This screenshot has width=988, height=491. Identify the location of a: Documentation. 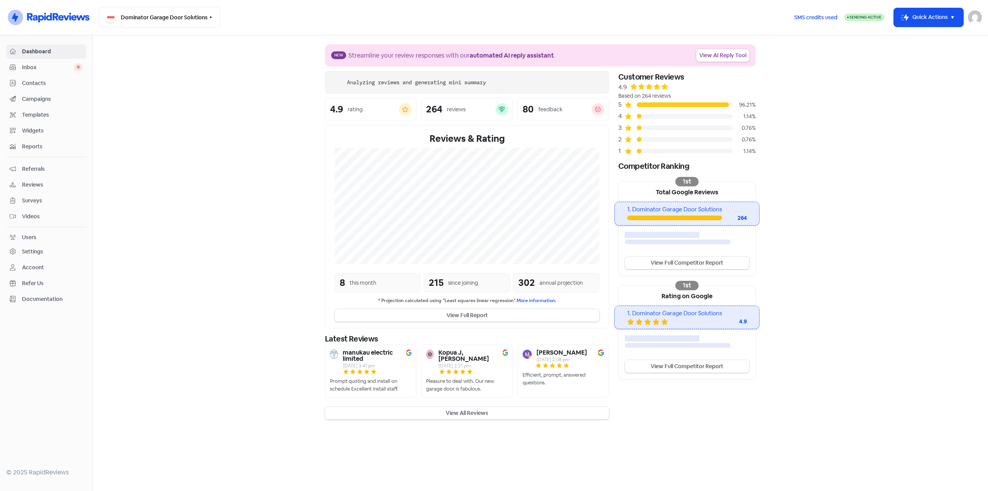
(46, 299).